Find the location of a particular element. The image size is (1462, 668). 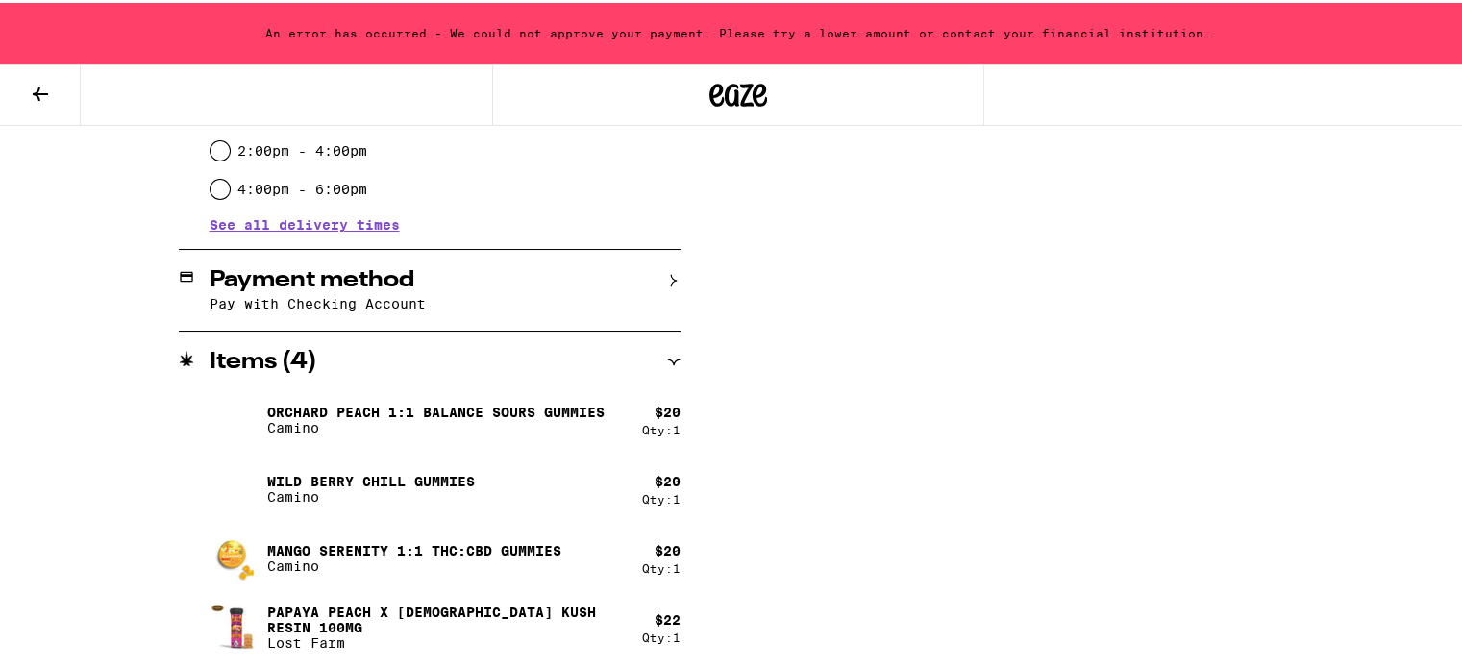

img: Orchard Peach 1:1 Balance Sours Gummies is located at coordinates (236, 417).